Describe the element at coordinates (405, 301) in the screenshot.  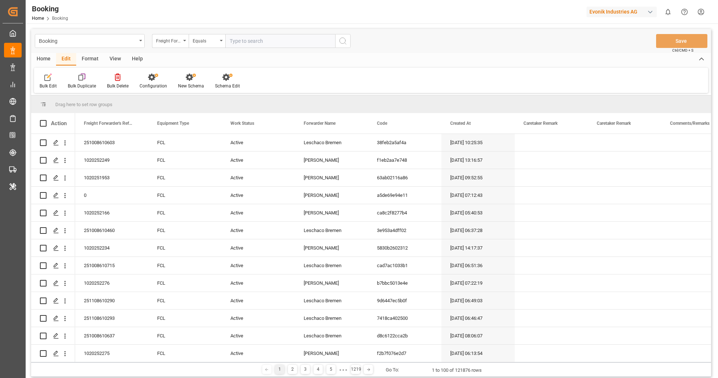
I see `div: 9d6447ec5b0f` at that location.